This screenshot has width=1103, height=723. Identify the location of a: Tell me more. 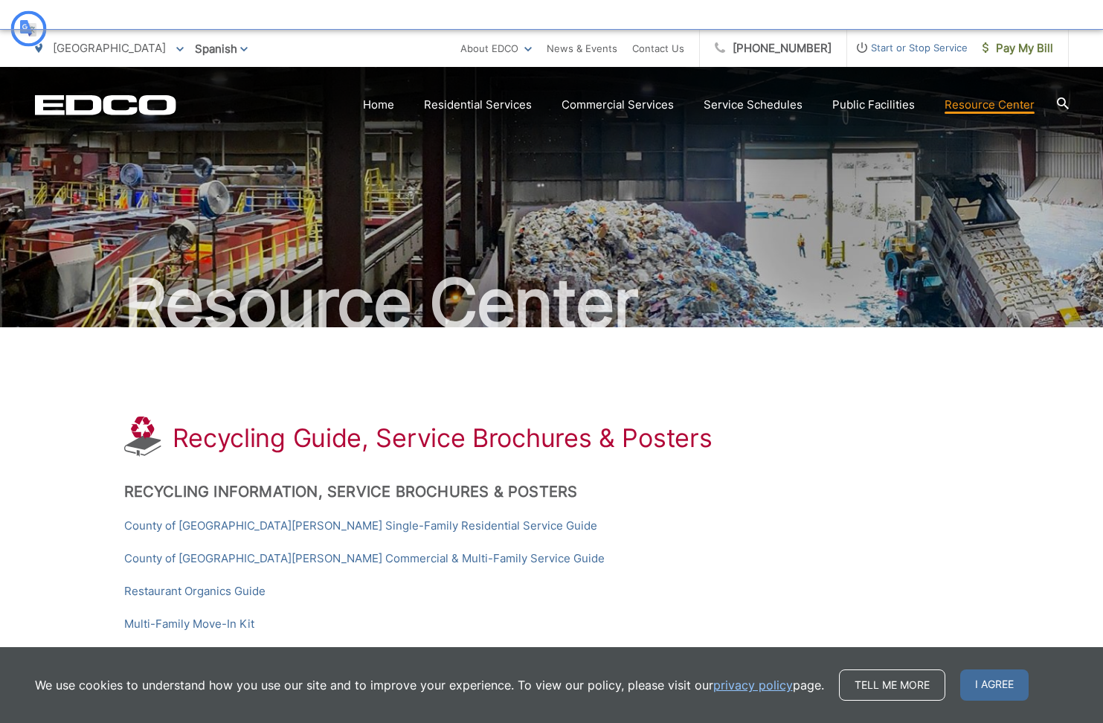
(892, 685).